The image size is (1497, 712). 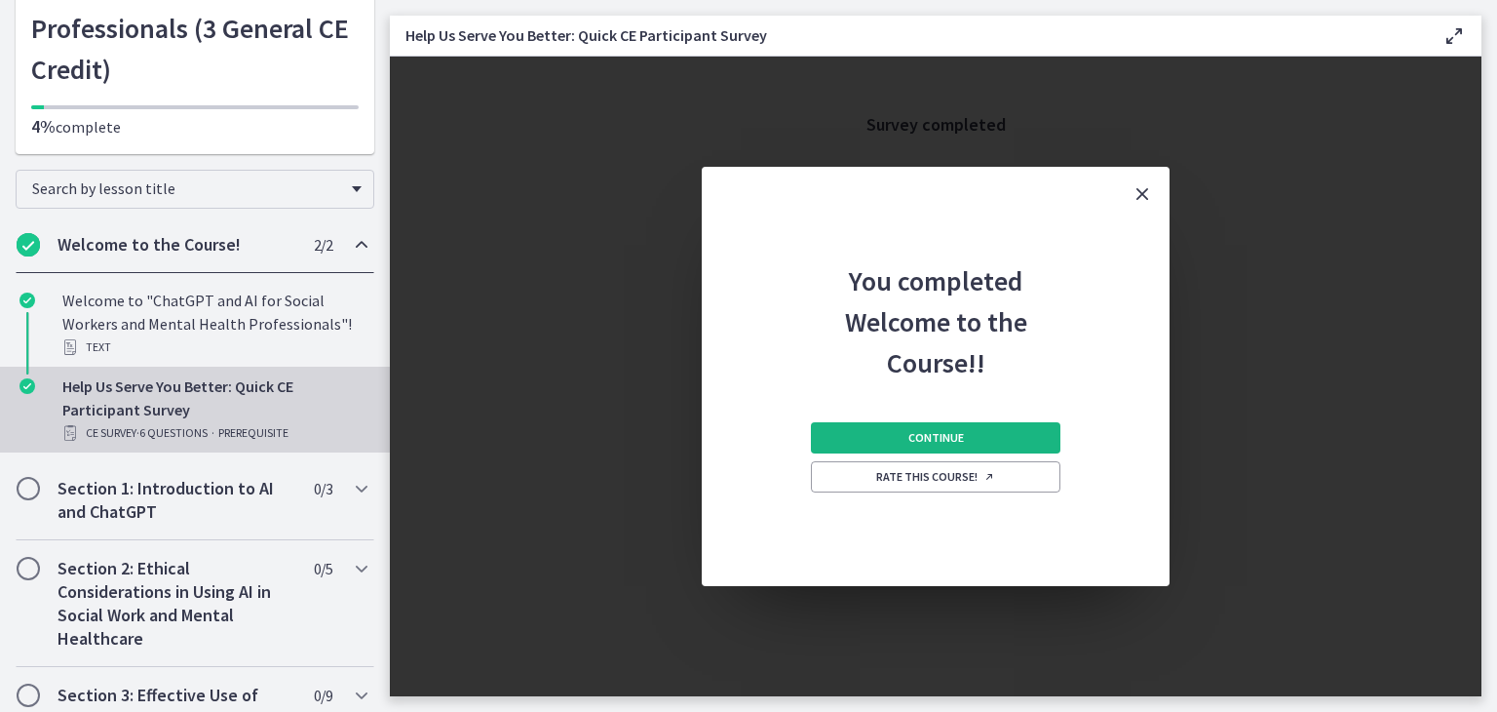 What do you see at coordinates (195, 127) in the screenshot?
I see `p: complete` at bounding box center [195, 127].